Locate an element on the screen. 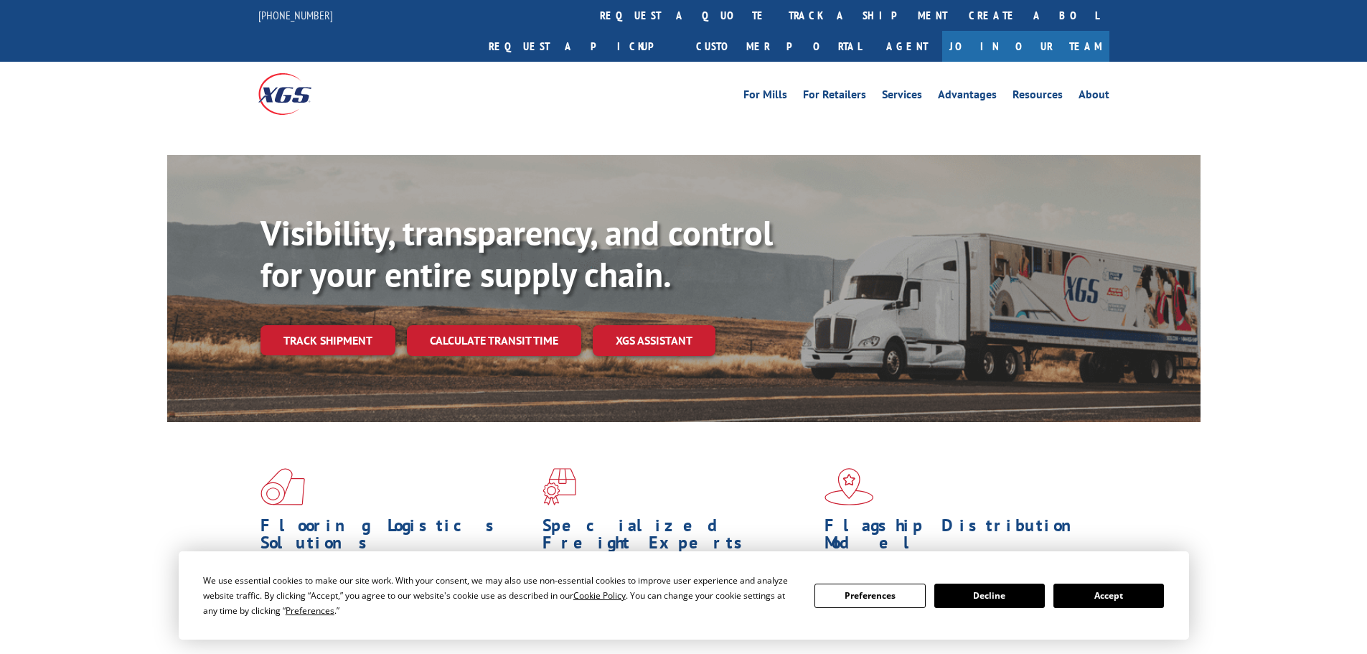 The width and height of the screenshot is (1367, 654). h1: Specialized Freight Experts is located at coordinates (678, 538).